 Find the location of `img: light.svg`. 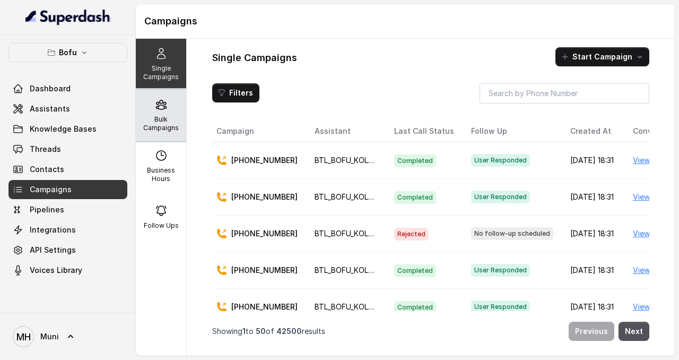

img: light.svg is located at coordinates (68, 17).